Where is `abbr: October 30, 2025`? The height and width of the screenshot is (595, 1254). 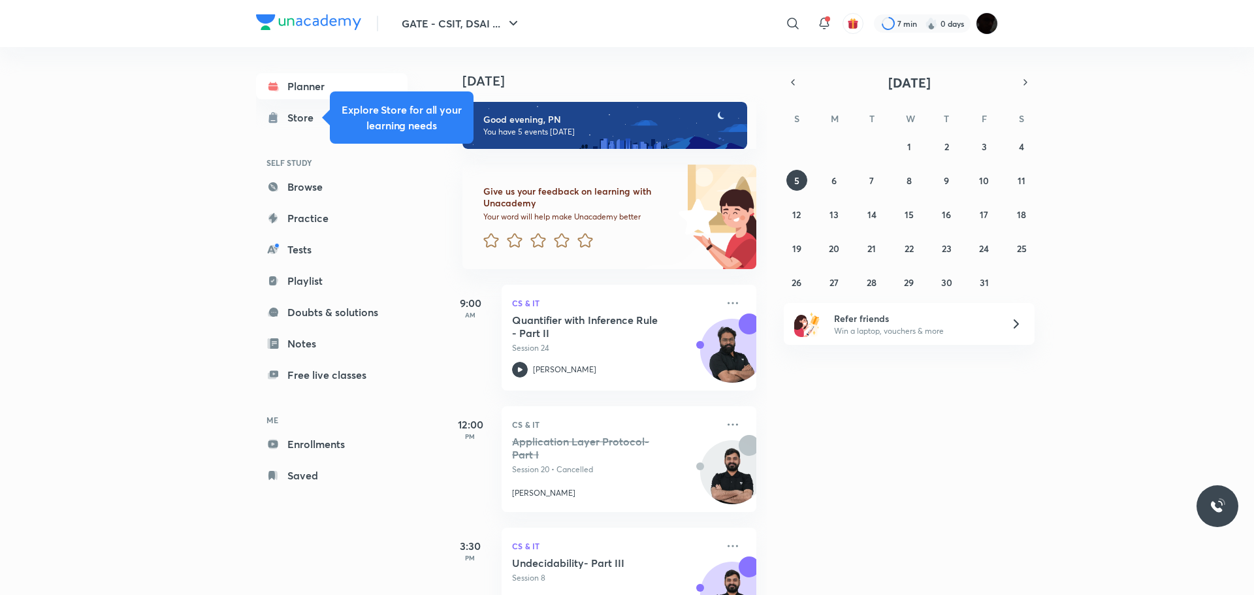 abbr: October 30, 2025 is located at coordinates (946, 282).